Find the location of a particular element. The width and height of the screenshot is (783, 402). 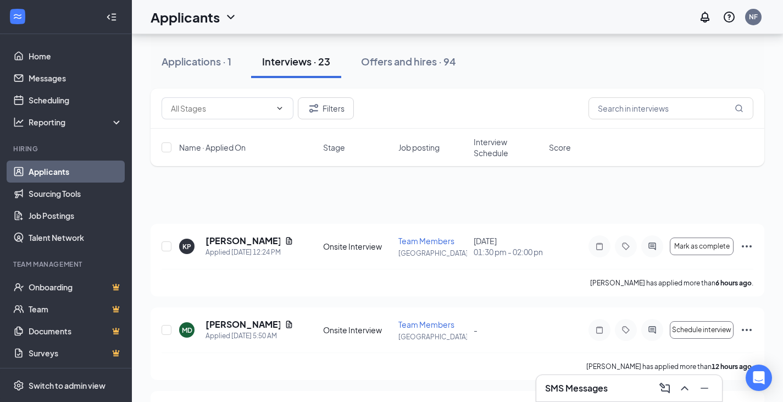

span: Score is located at coordinates (560, 147).